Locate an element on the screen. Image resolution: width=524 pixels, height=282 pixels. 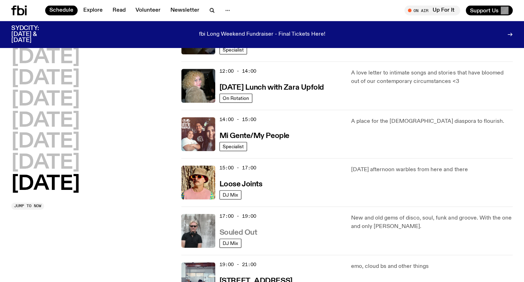
span: 12:00 - 14:00 is located at coordinates (238, 71).